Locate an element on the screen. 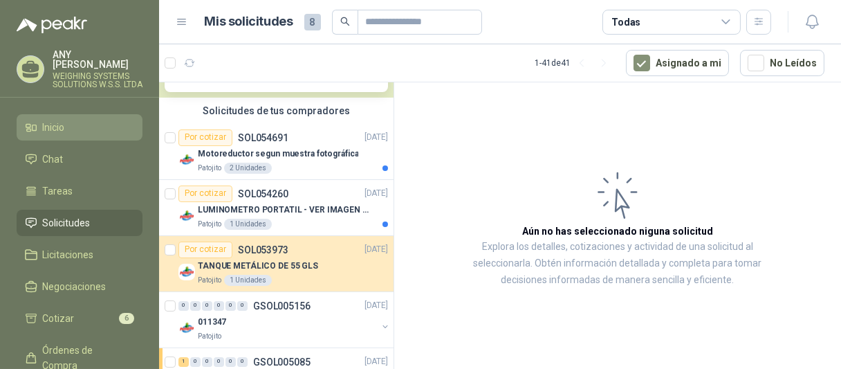 This screenshot has height=369, width=841. span: search is located at coordinates (345, 21).